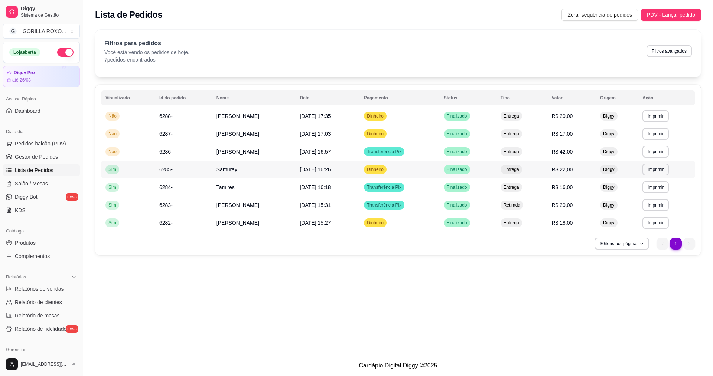 The width and height of the screenshot is (713, 376). What do you see at coordinates (147, 43) in the screenshot?
I see `p: Filtros para pedidos` at bounding box center [147, 43].